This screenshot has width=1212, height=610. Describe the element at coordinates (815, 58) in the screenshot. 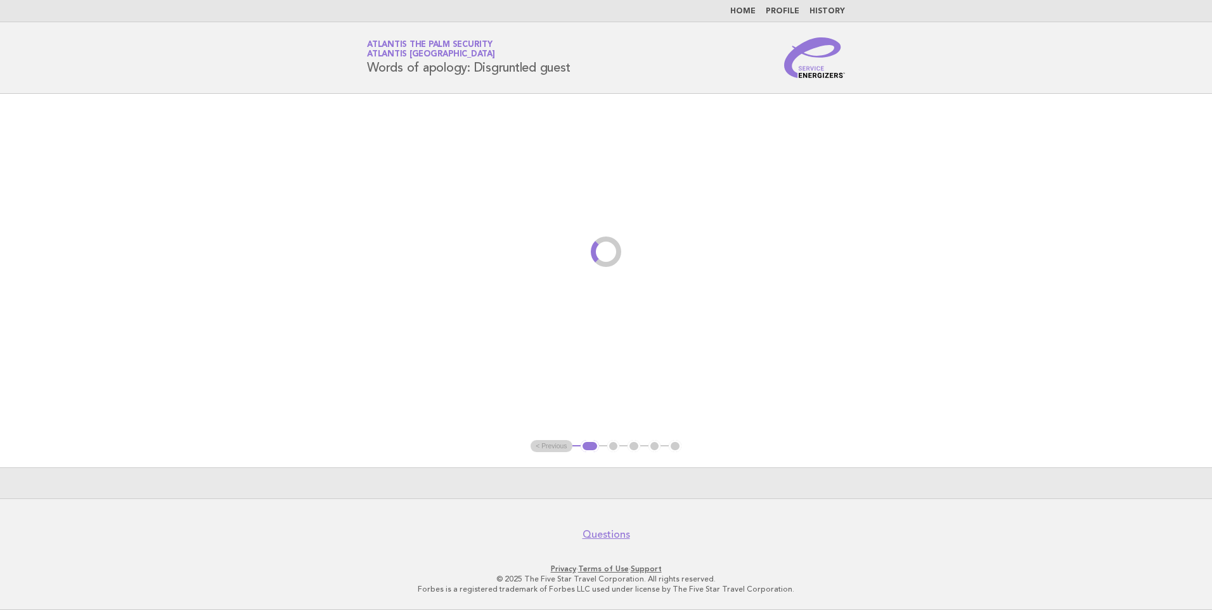

I see `img: Service Energizers` at that location.